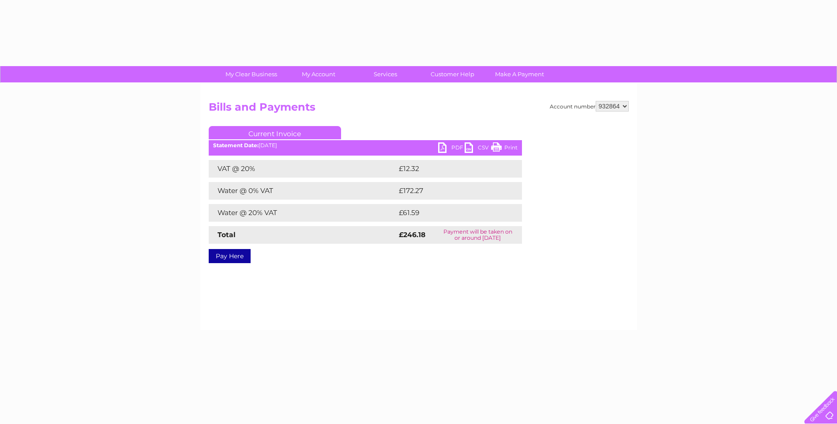 Image resolution: width=837 pixels, height=424 pixels. Describe the element at coordinates (452, 74) in the screenshot. I see `a: Customer Help` at that location.